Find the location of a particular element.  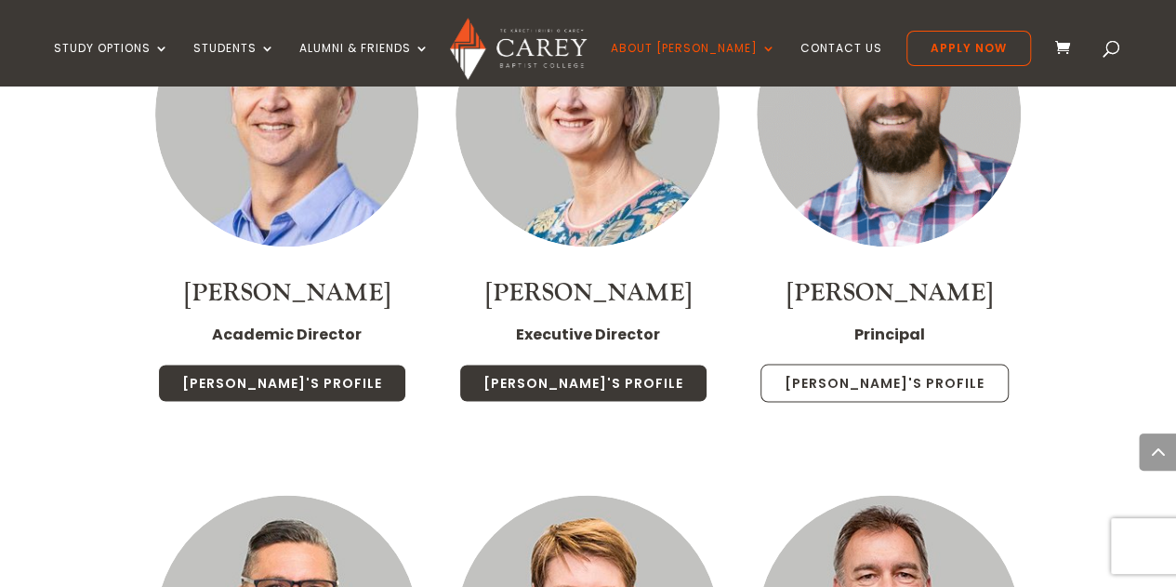

strong: Academic Director is located at coordinates (286, 333).